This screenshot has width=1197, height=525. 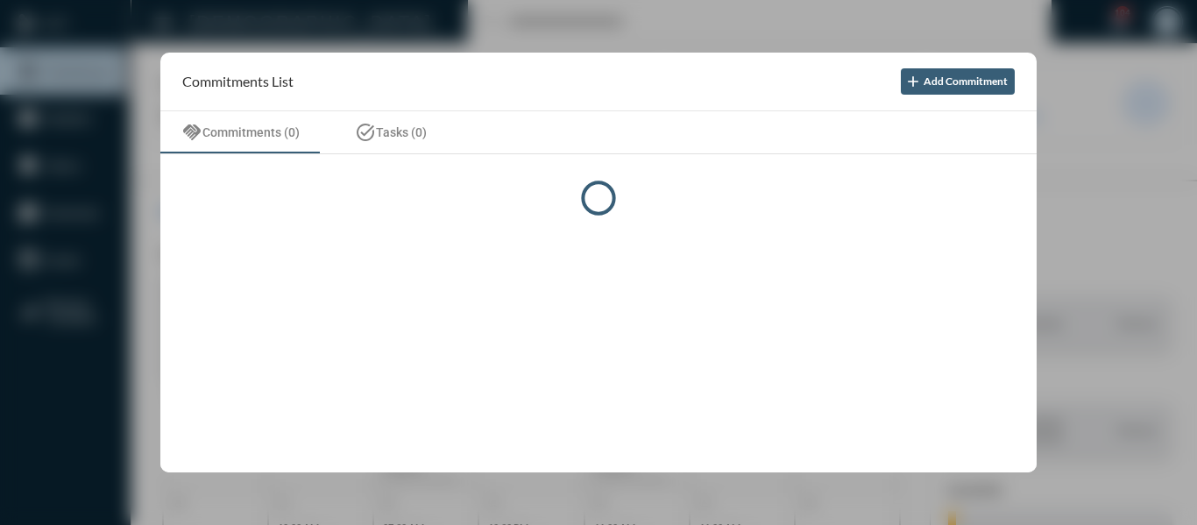 What do you see at coordinates (401, 132) in the screenshot?
I see `span: Tasks (0)` at bounding box center [401, 132].